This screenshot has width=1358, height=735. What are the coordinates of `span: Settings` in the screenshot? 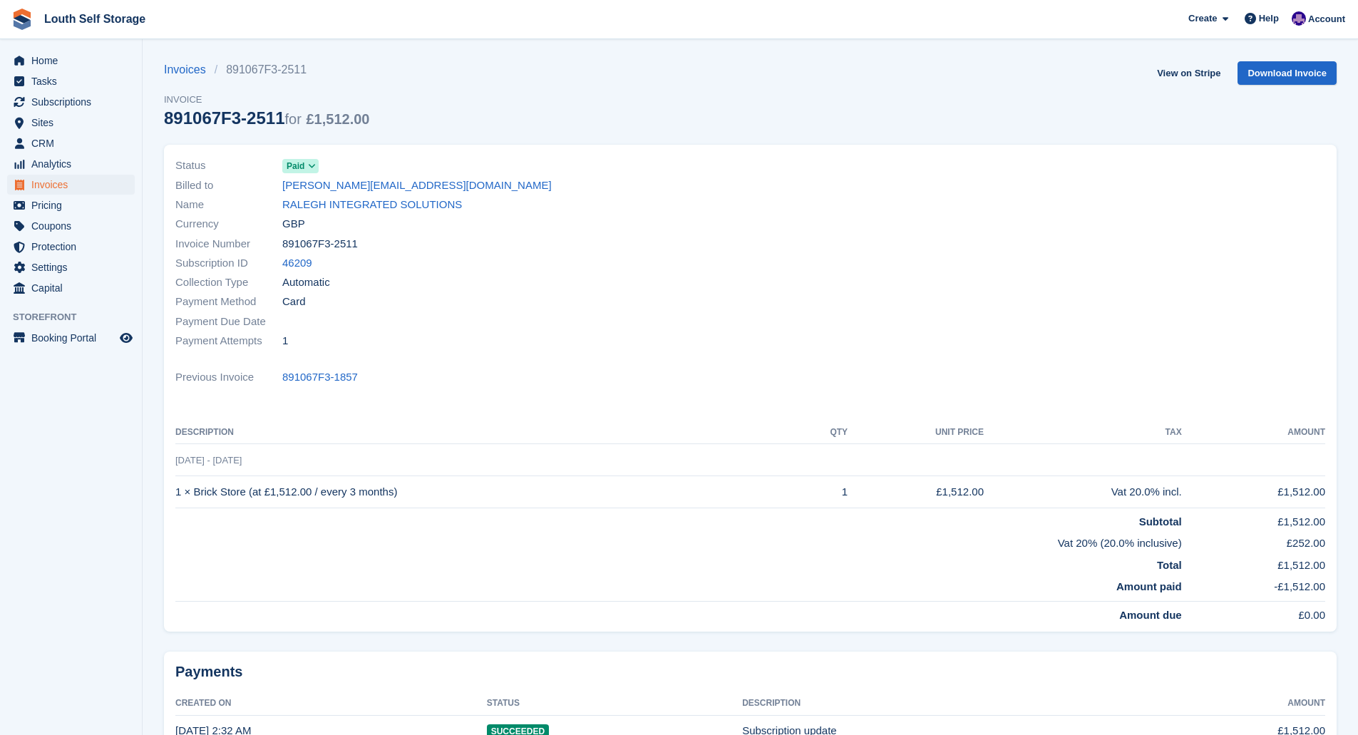 It's located at (74, 267).